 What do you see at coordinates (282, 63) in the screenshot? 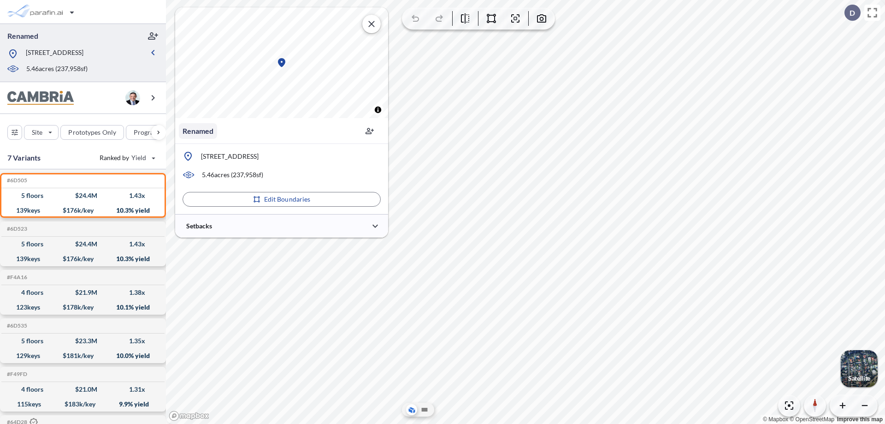
I see `canvas: Map` at bounding box center [282, 63].